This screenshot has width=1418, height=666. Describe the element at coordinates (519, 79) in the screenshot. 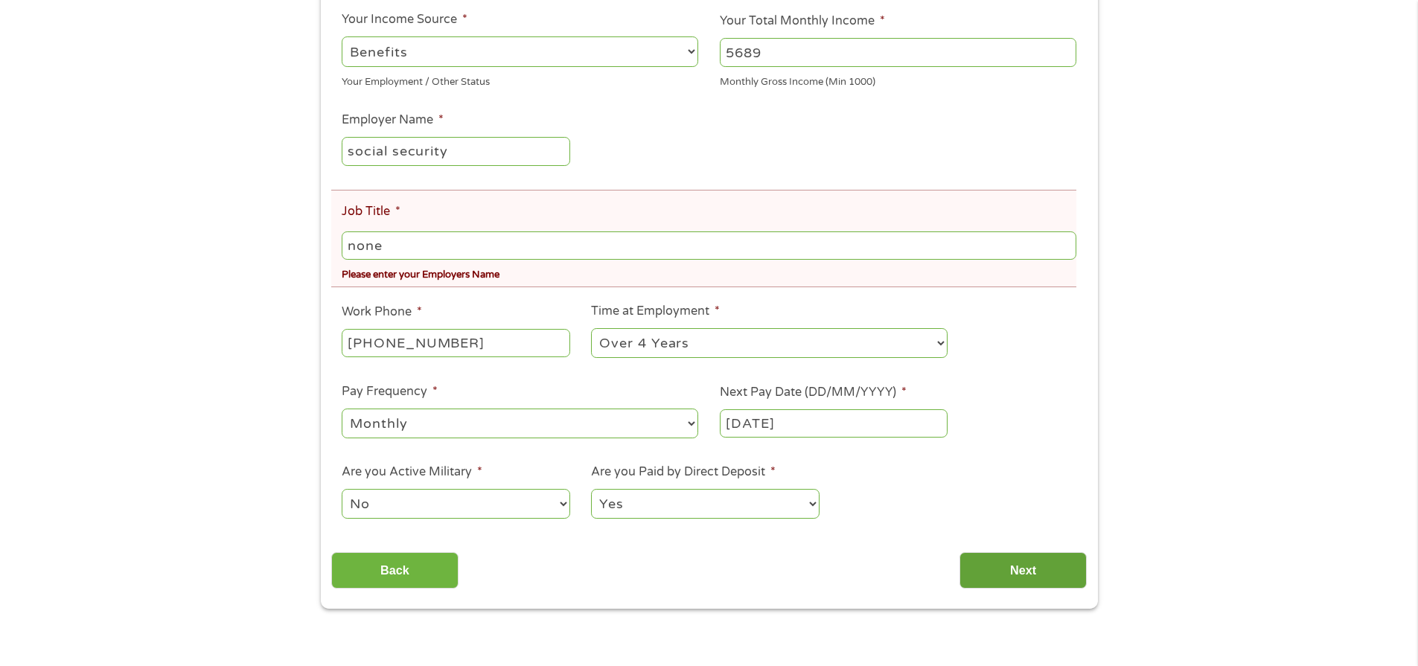

I see `div: Your Employment / Other Status` at that location.